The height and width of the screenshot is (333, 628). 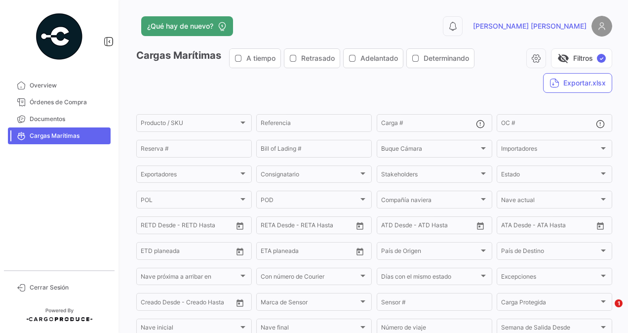 I want to click on input: Creado Hasta, so click(x=209, y=304).